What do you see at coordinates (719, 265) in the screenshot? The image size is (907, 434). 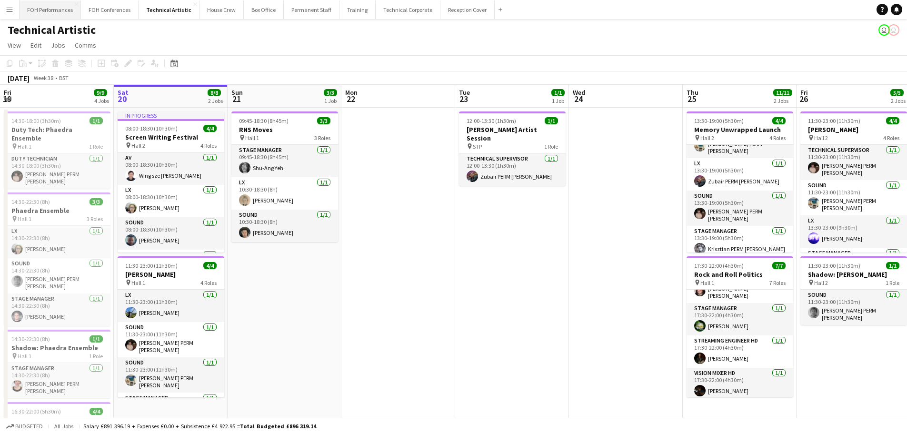 I see `span: 17:30-22:00 (4h30m)` at bounding box center [719, 265].